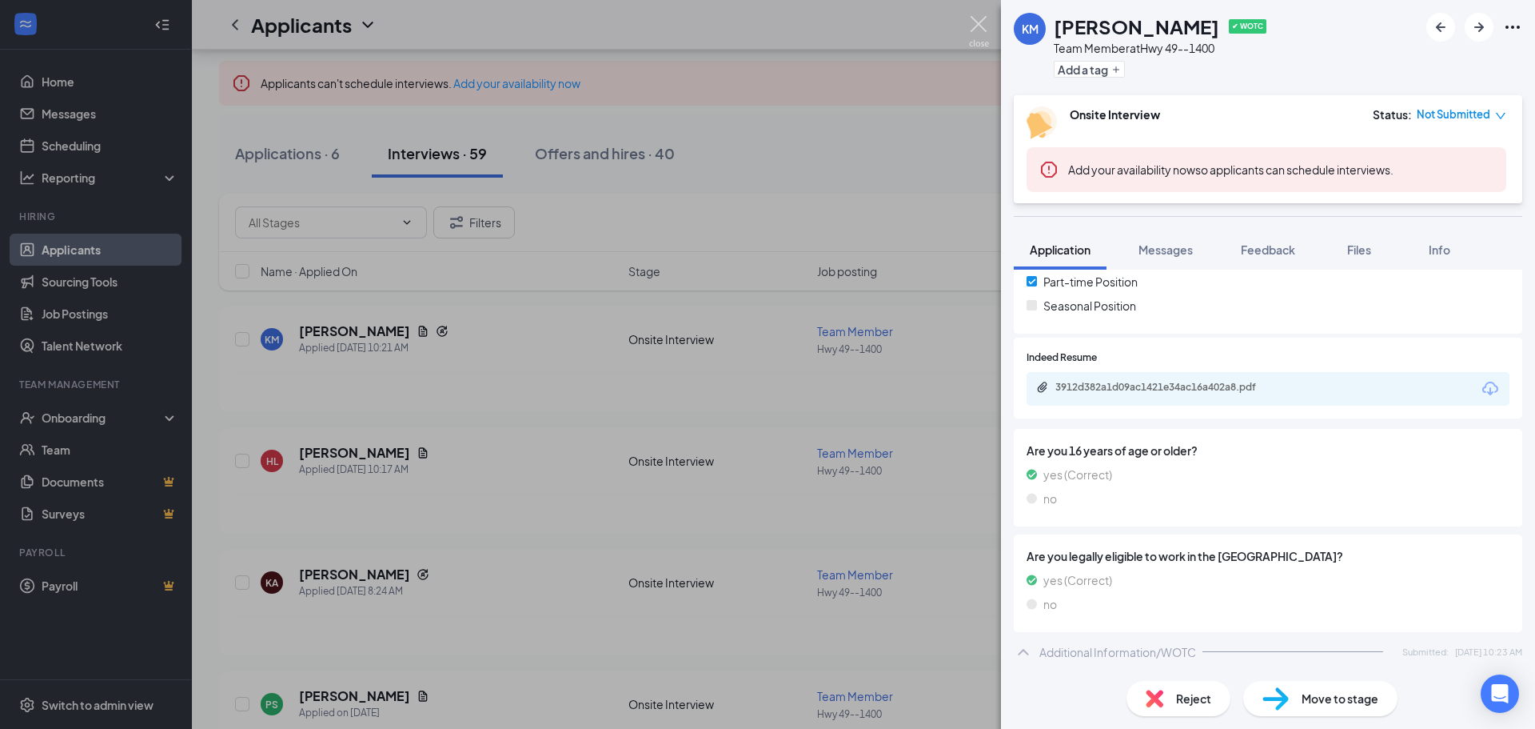  Describe the element at coordinates (1060, 250) in the screenshot. I see `span: Application` at that location.